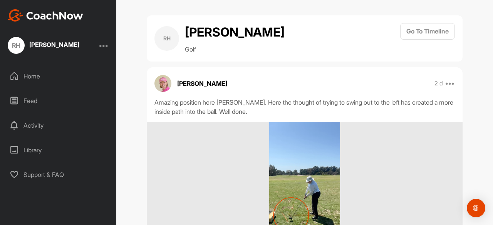 The width and height of the screenshot is (493, 225). What do you see at coordinates (427, 38) in the screenshot?
I see `a: Go To Timeline` at bounding box center [427, 38].